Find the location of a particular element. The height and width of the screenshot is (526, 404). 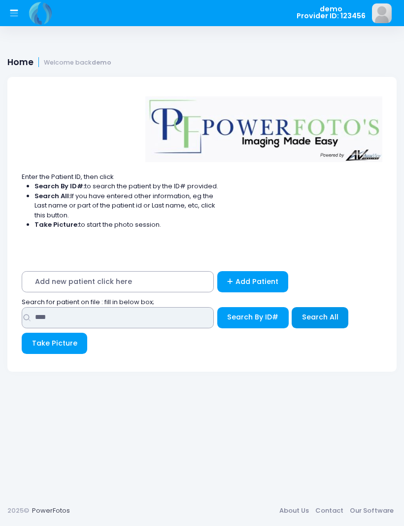

img: image is located at coordinates (382, 13).